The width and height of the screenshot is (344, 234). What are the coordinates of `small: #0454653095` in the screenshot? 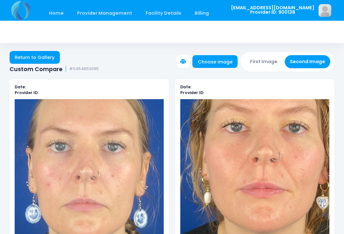 It's located at (84, 69).